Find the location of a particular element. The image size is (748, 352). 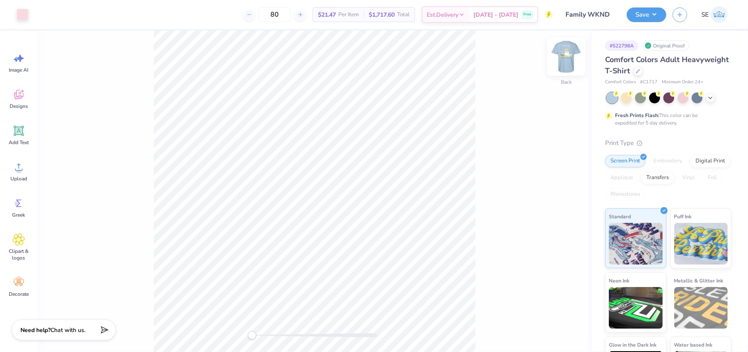

img: Metallic & Glitter Ink is located at coordinates (701, 308).